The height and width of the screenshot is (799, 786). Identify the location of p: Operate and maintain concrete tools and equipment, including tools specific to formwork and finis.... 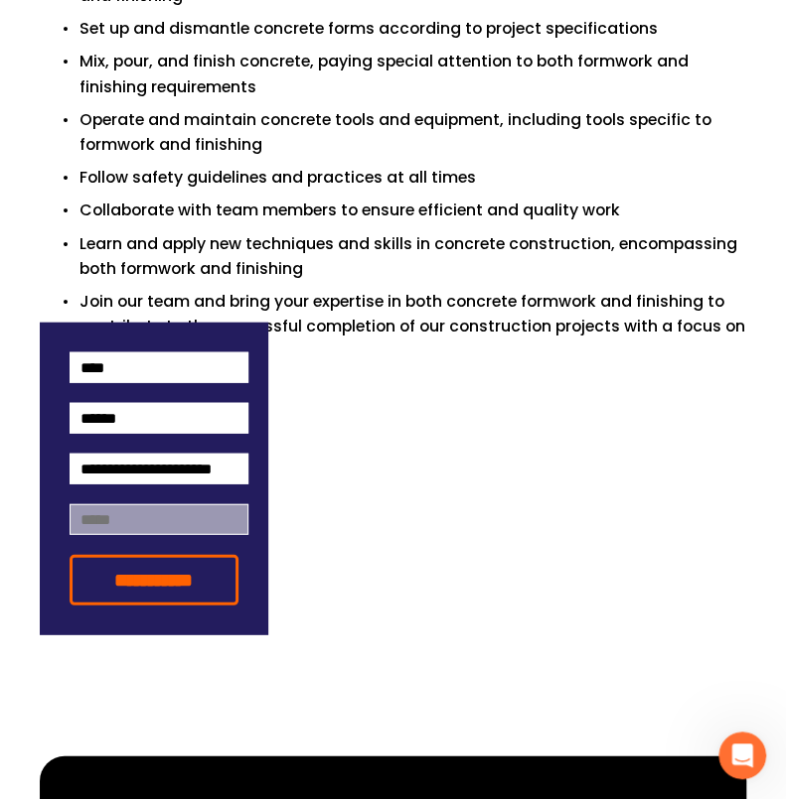
(413, 132).